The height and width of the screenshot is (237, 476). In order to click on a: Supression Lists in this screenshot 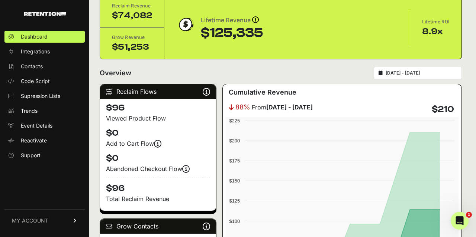, I will do `click(45, 96)`.